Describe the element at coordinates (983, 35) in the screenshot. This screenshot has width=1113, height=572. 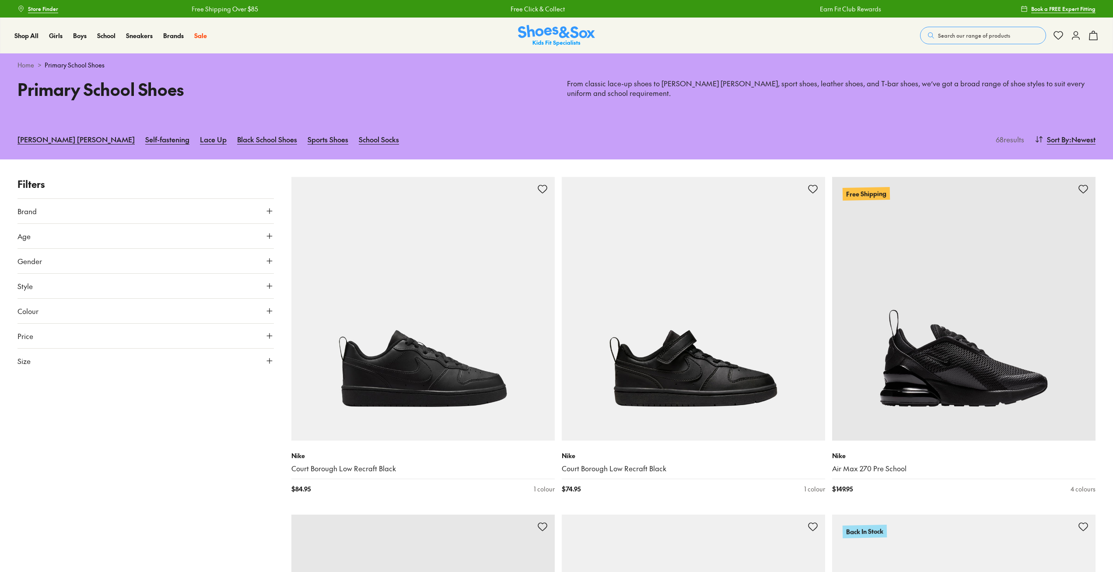
I see `button: Search our range of products` at that location.